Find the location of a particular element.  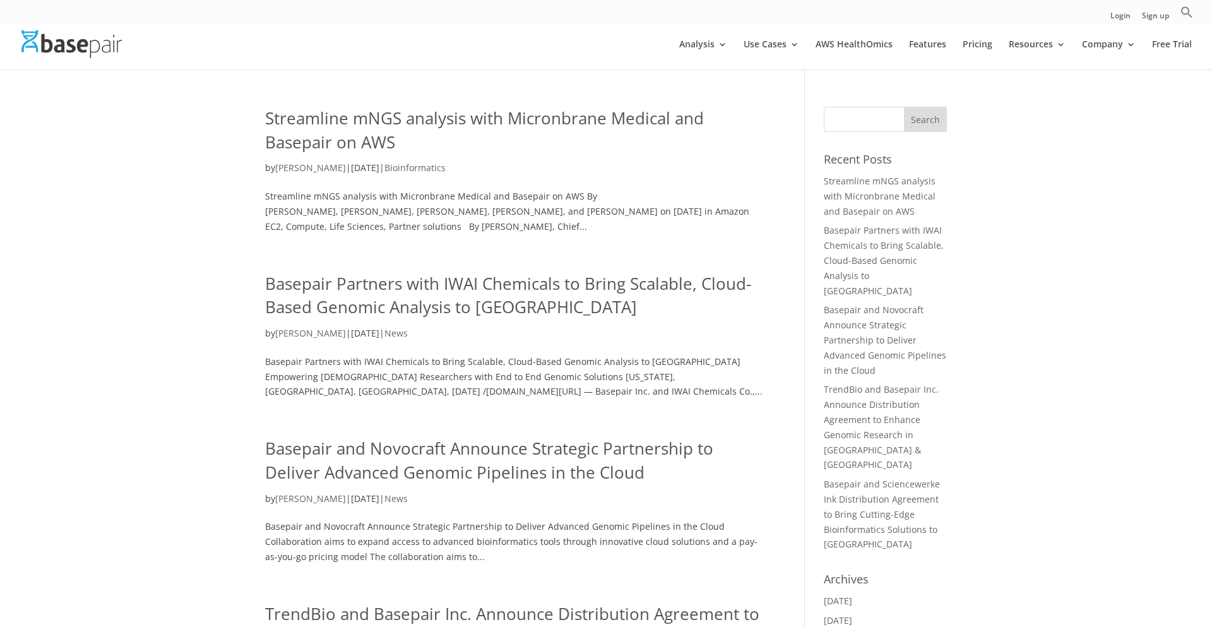

a: Free Trial is located at coordinates (1172, 54).